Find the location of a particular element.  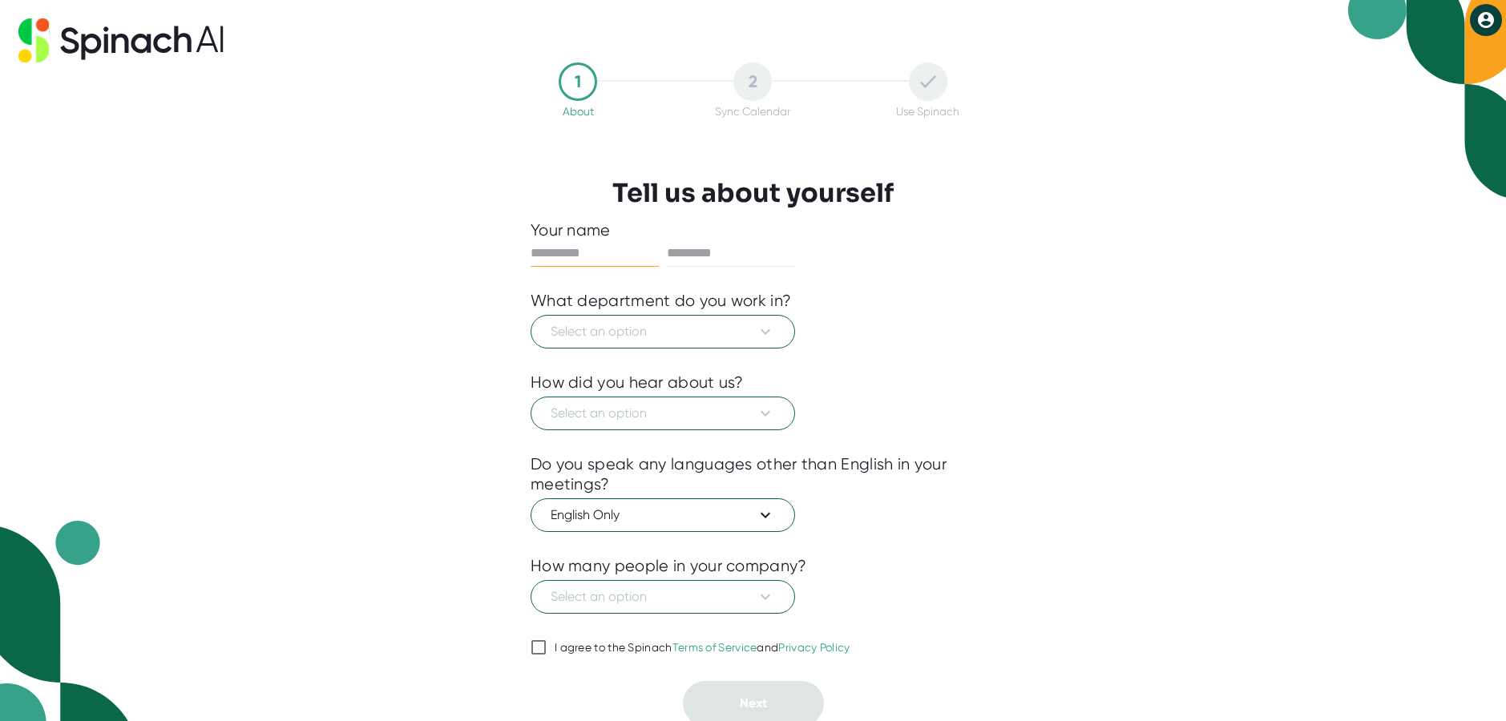

div: 2 is located at coordinates (753, 82).